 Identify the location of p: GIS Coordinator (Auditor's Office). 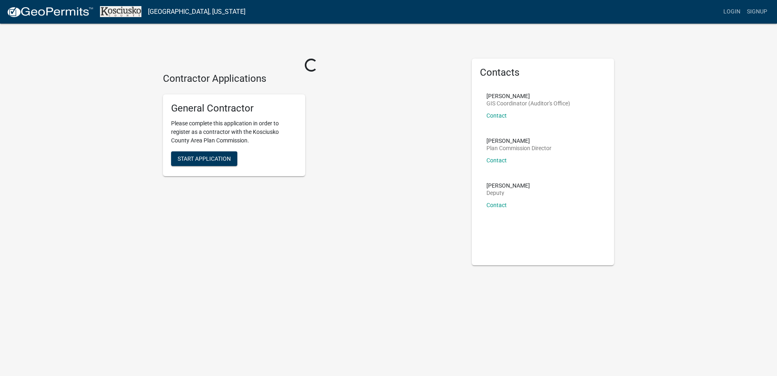
(529, 103).